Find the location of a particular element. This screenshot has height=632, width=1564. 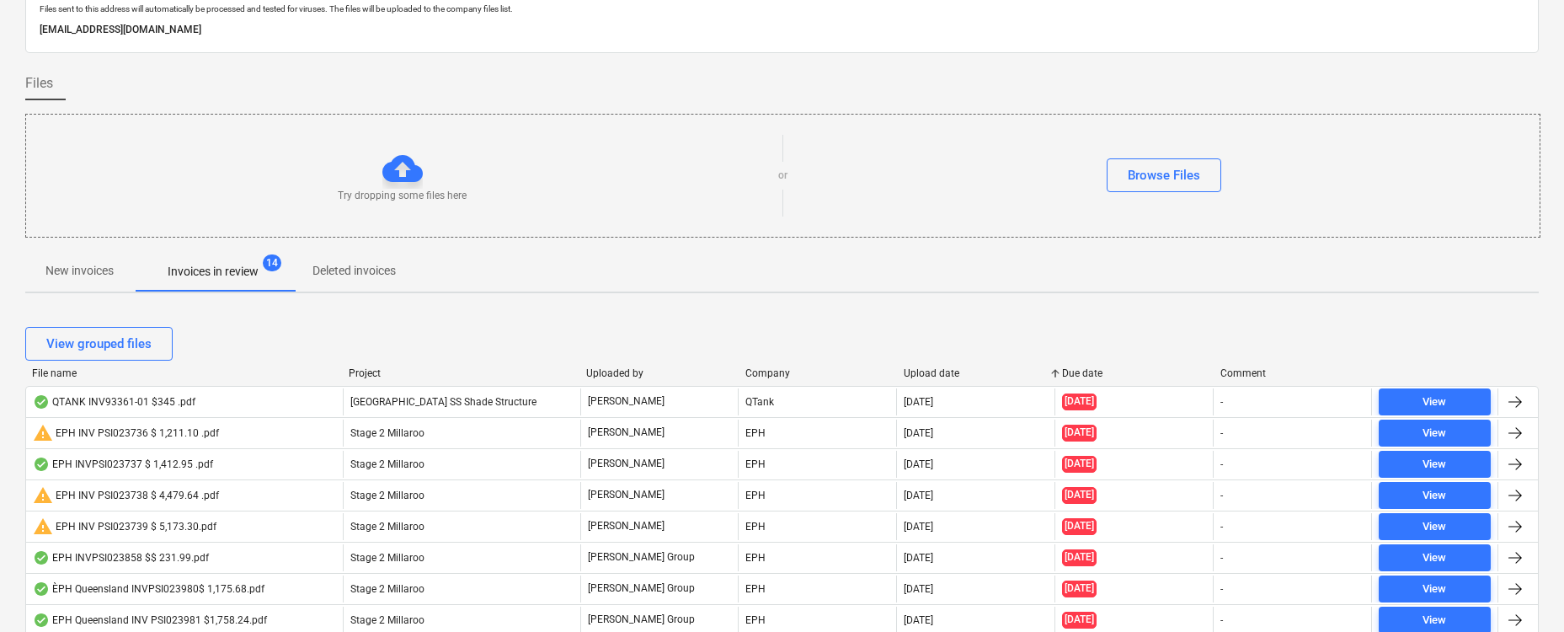

button: Browse Files is located at coordinates (1164, 175).